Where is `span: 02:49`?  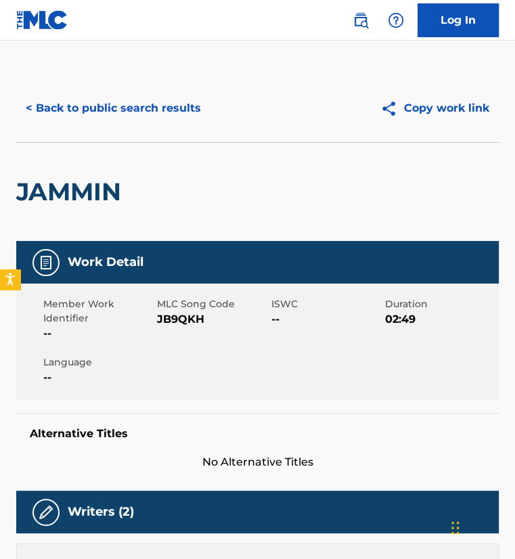 span: 02:49 is located at coordinates (440, 320).